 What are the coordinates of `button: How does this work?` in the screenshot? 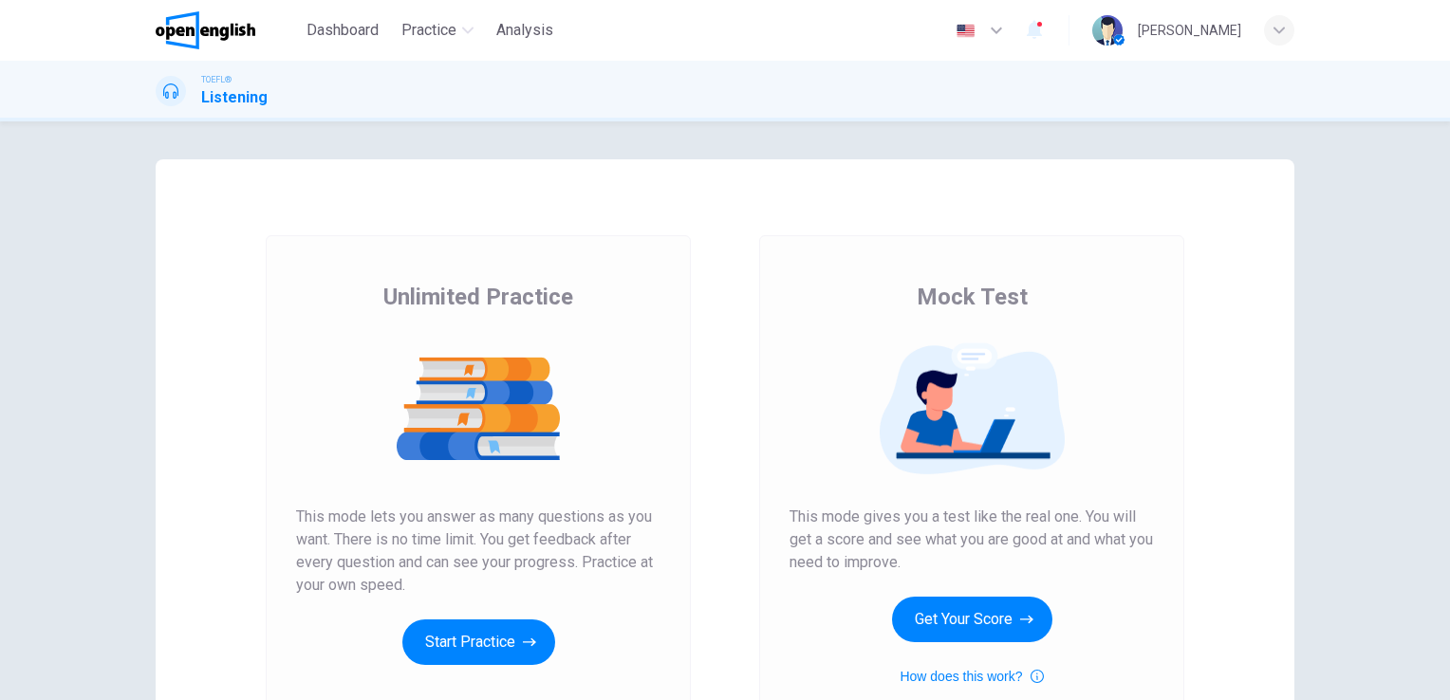 It's located at (971, 676).